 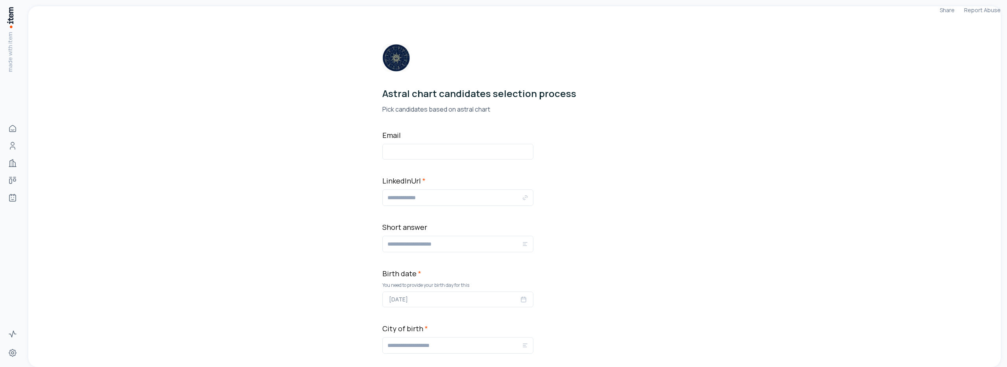 What do you see at coordinates (514, 109) in the screenshot?
I see `p: Pick candidates based on astral chart` at bounding box center [514, 109].